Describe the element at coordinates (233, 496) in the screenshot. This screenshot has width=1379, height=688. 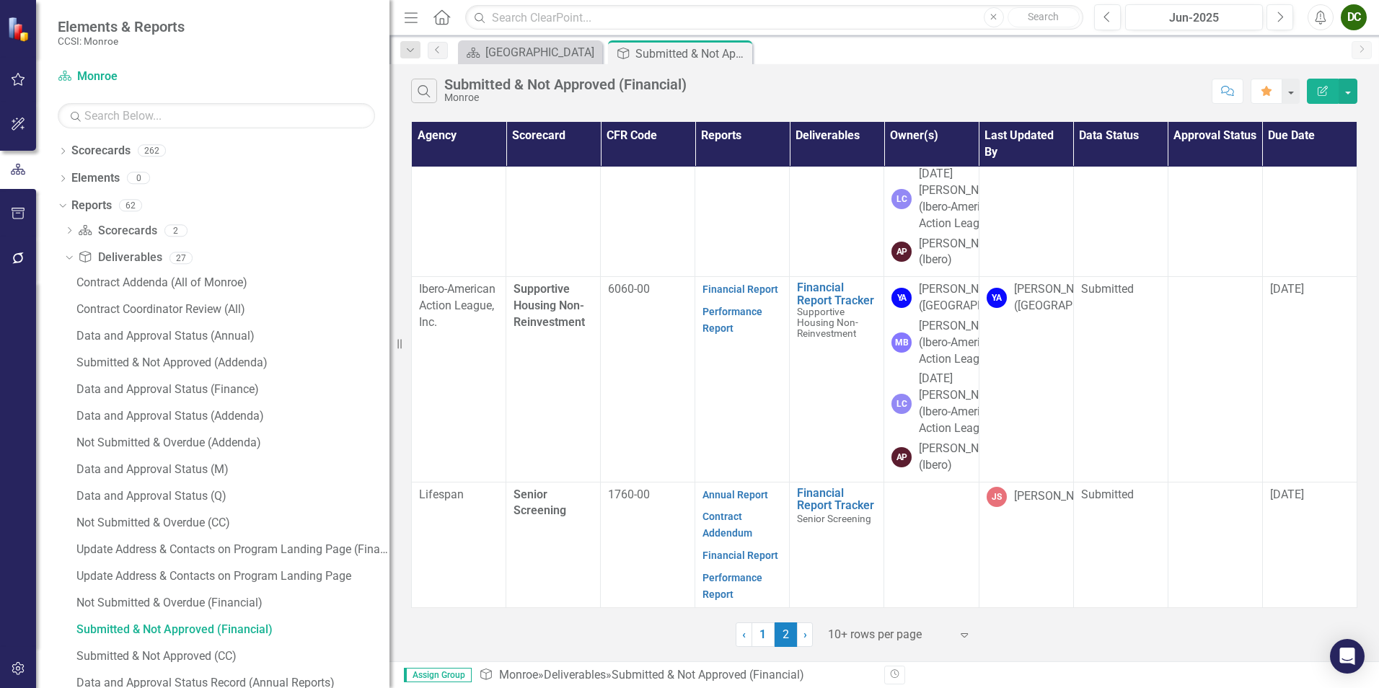
I see `div: Data and Approval Status (Q)` at that location.